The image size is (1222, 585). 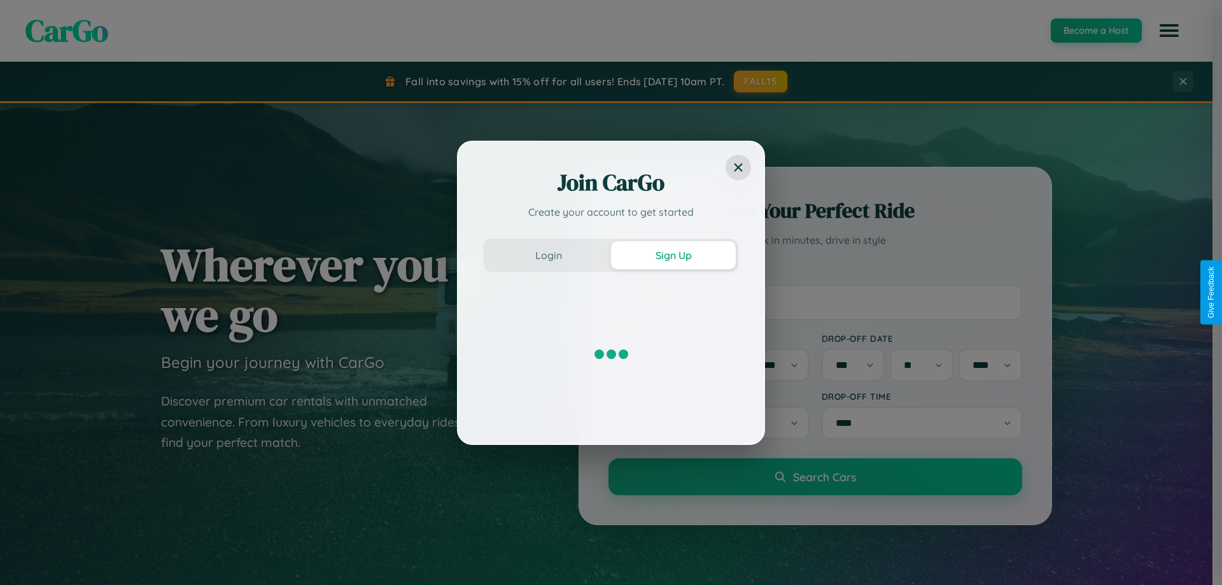 I want to click on button: Login, so click(x=549, y=255).